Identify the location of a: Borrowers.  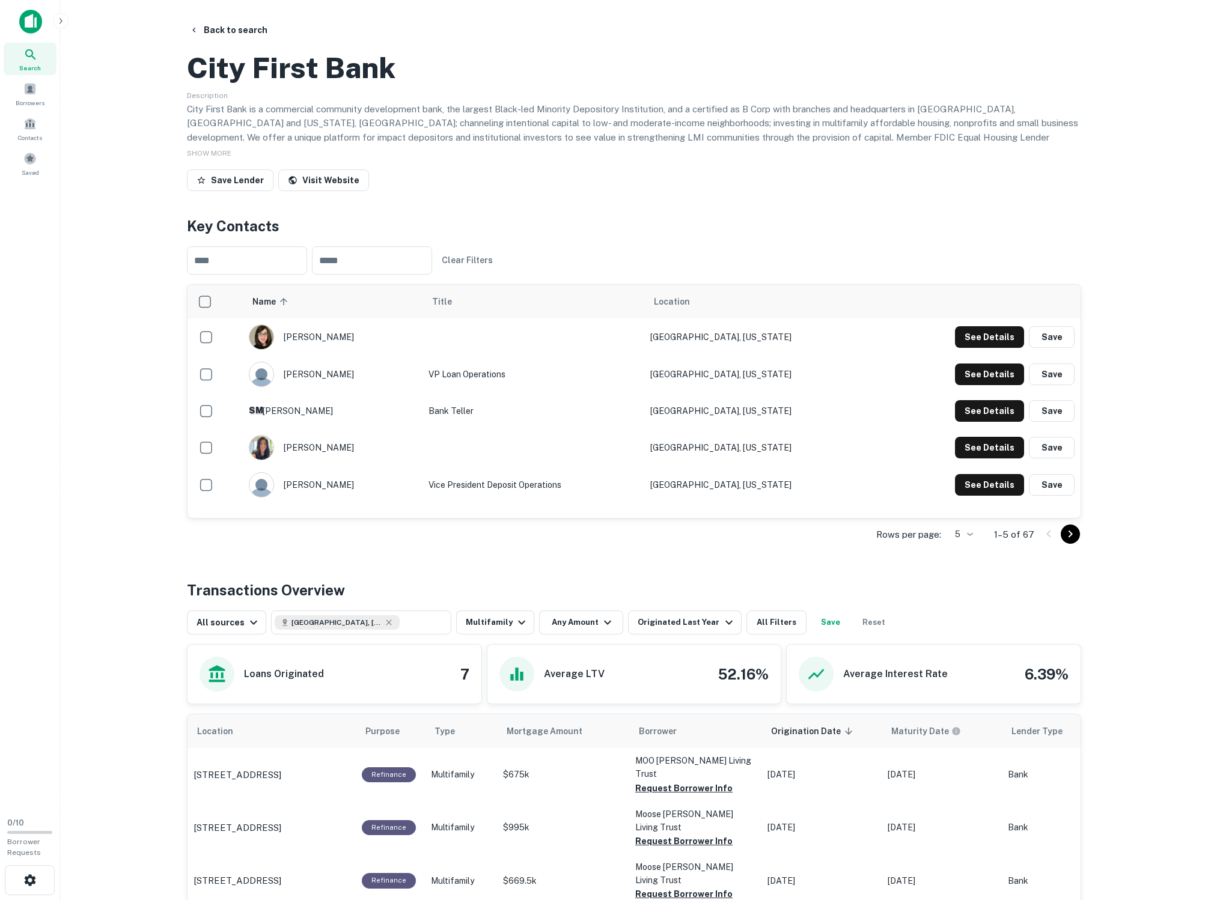
(30, 94).